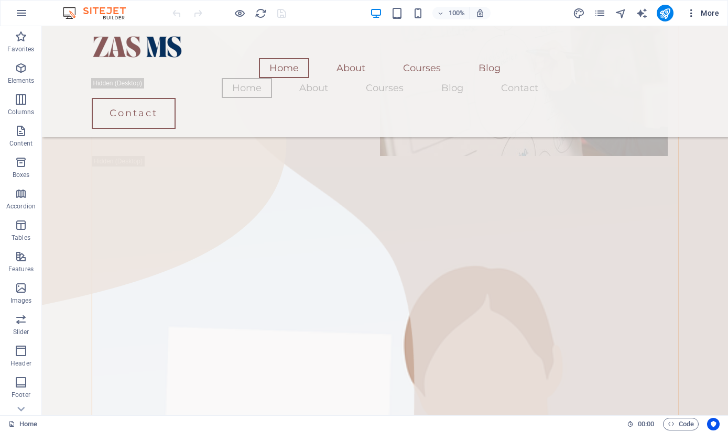  Describe the element at coordinates (702, 13) in the screenshot. I see `span: More` at that location.